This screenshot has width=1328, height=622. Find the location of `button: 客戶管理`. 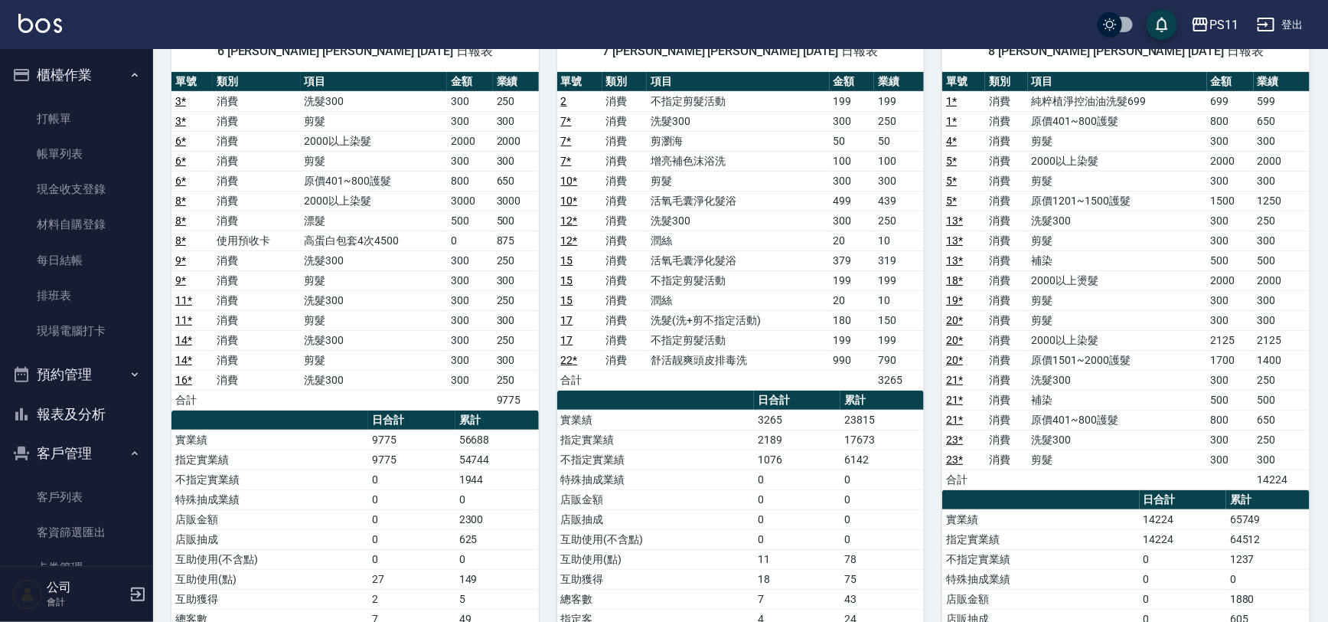

button: 客戶管理 is located at coordinates (77, 453).